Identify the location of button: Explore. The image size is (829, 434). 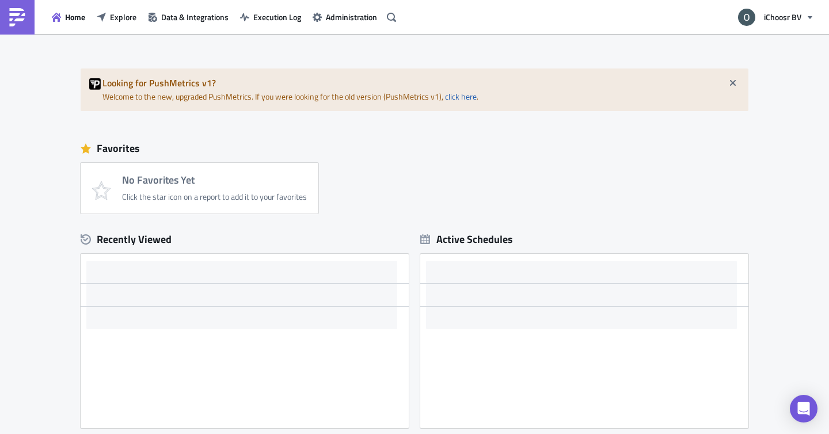
(116, 17).